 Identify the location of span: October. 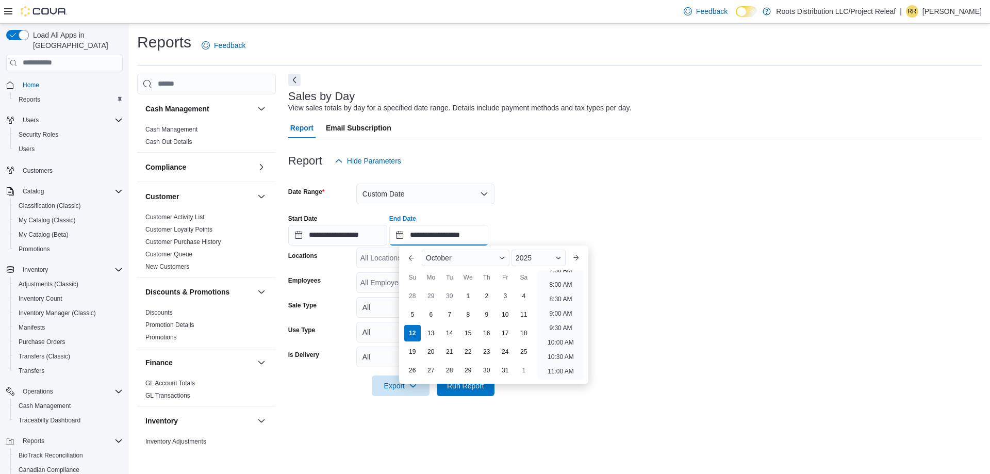
(439, 258).